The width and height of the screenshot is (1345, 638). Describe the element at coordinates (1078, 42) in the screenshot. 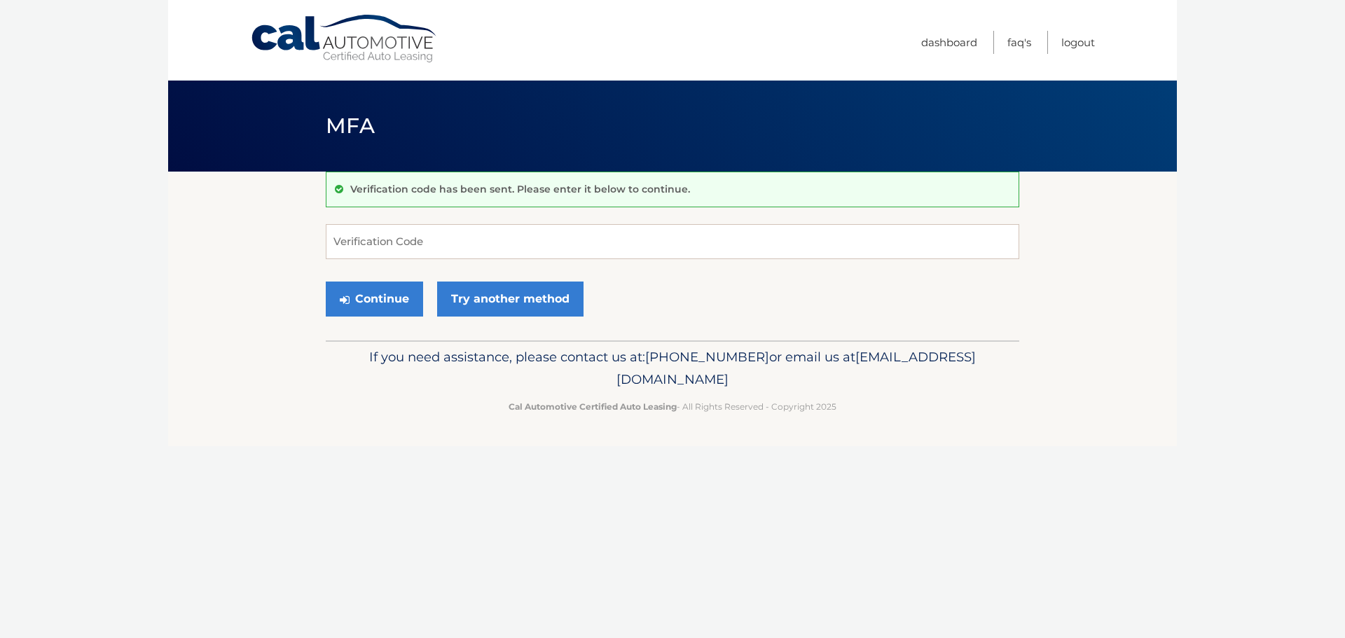

I see `a: Logout` at that location.